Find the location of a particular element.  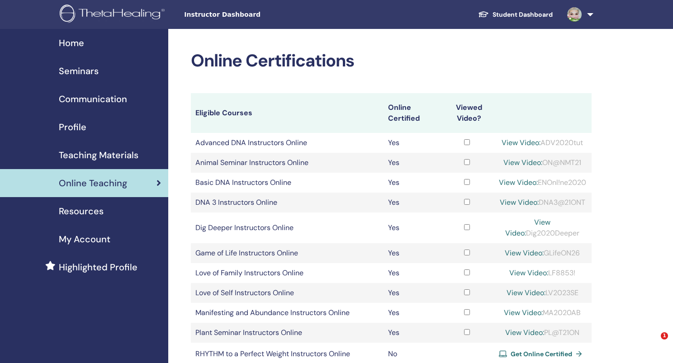

th: Online Certified is located at coordinates (412, 113).